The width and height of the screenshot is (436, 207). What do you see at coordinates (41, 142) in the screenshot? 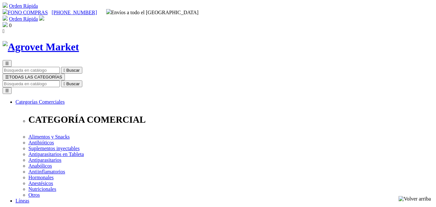
I see `span: Antibióticos` at bounding box center [41, 142].